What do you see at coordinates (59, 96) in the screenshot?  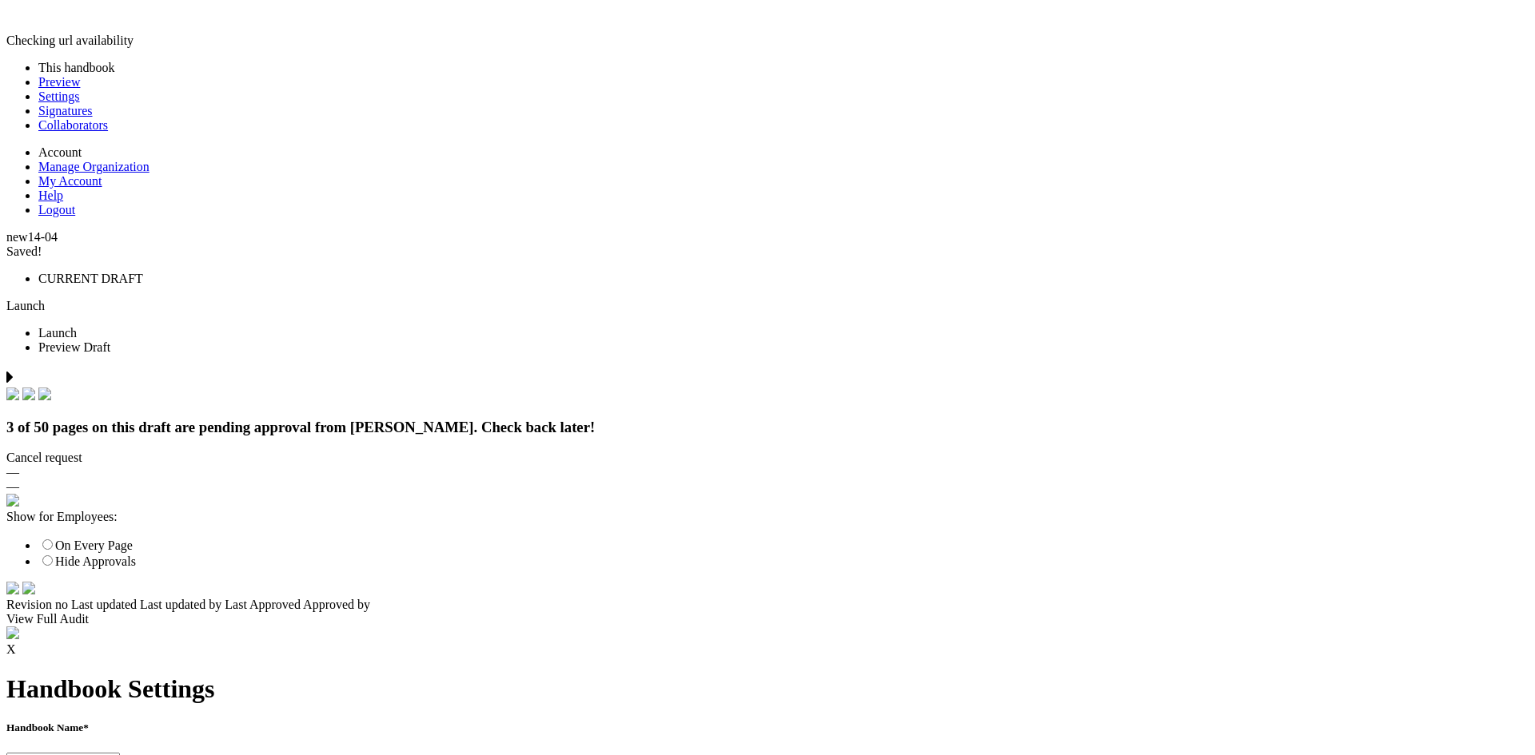 I see `a: Settings` at bounding box center [59, 96].